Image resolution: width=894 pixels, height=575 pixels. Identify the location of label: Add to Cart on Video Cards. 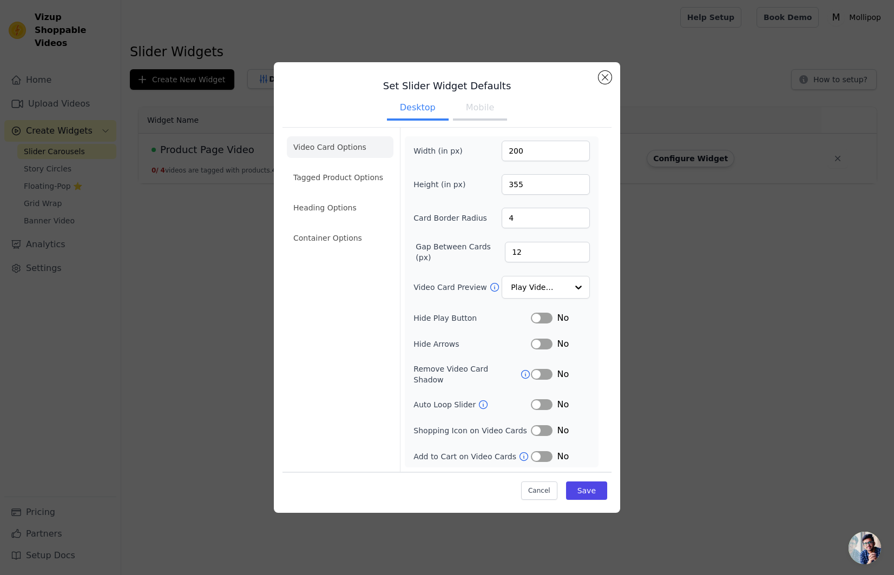
(466, 456).